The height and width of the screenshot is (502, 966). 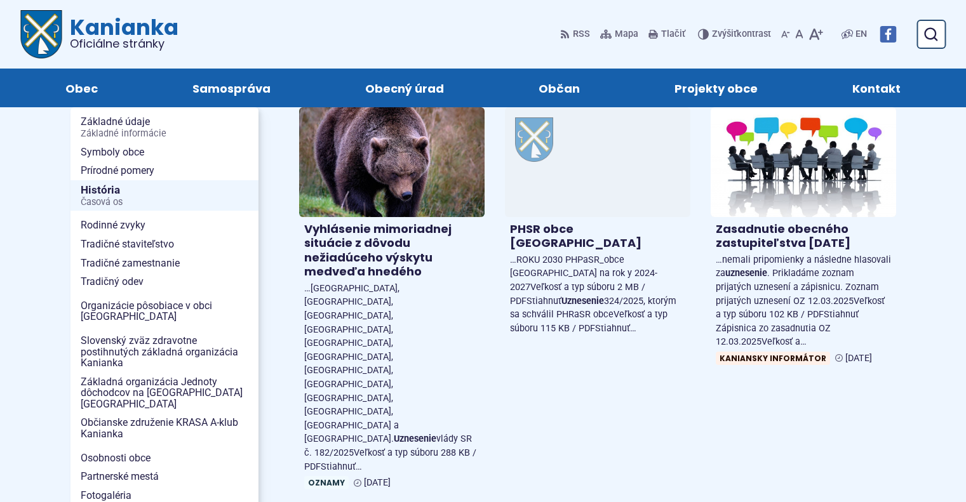 I want to click on span: Projekty obce, so click(x=716, y=88).